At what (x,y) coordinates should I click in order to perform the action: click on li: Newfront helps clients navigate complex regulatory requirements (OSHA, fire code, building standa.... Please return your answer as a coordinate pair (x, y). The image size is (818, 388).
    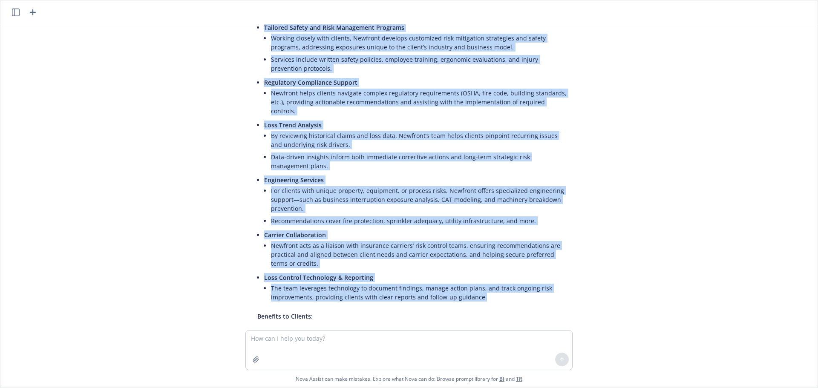
    Looking at the image, I should click on (419, 102).